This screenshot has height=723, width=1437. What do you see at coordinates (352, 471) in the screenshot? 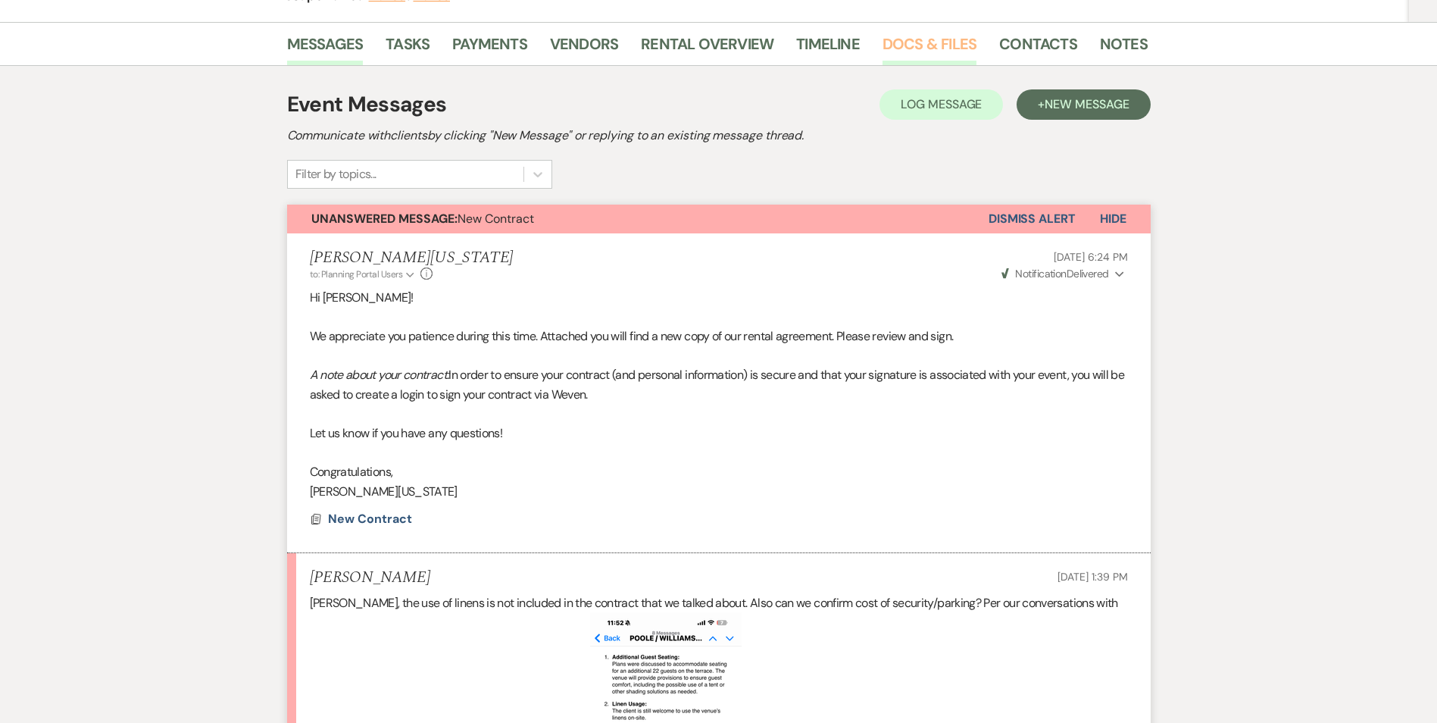
I see `span: Congratulations,` at bounding box center [352, 471].